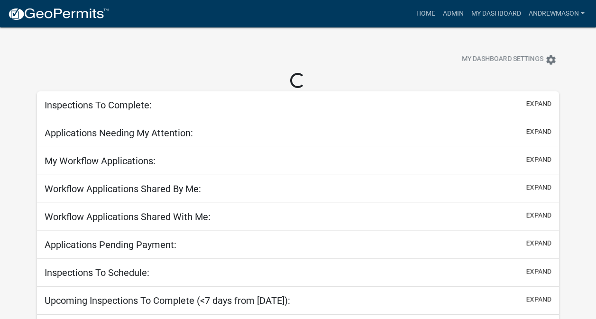 This screenshot has height=319, width=596. Describe the element at coordinates (509, 59) in the screenshot. I see `button: My Dashboard Settingssettings` at that location.